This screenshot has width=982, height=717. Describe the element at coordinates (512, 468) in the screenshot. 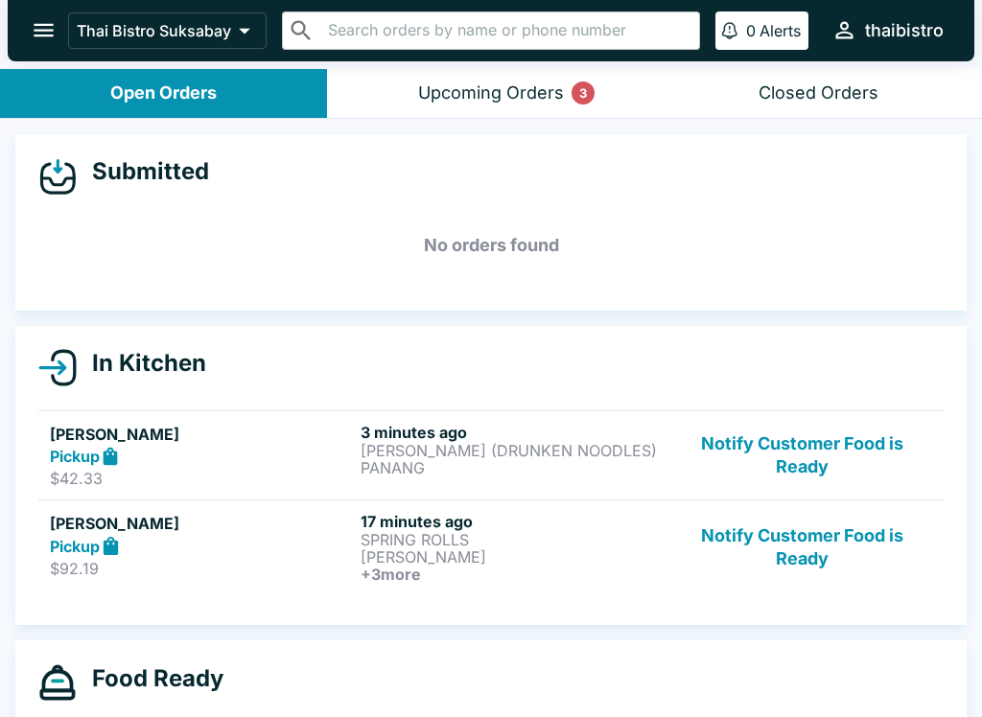

I see `p: PANANG` at that location.